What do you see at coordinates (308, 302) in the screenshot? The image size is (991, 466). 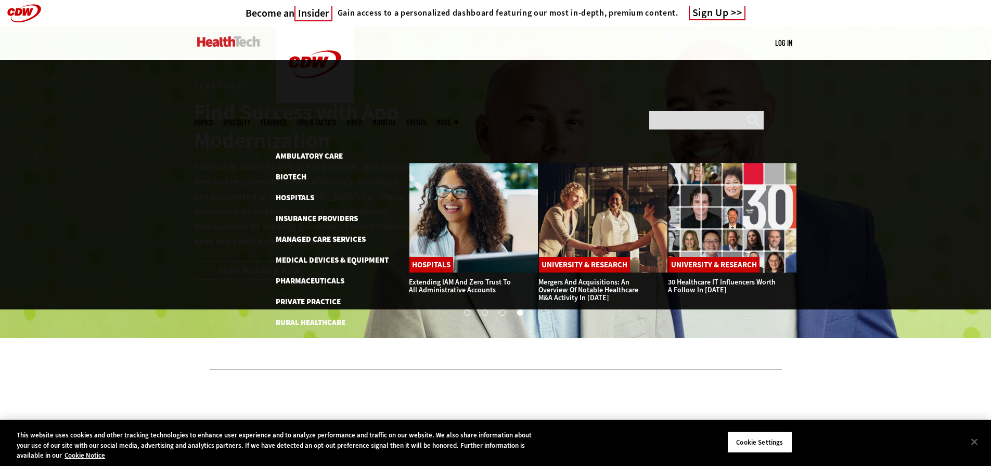 I see `a: Private Practice` at bounding box center [308, 302].